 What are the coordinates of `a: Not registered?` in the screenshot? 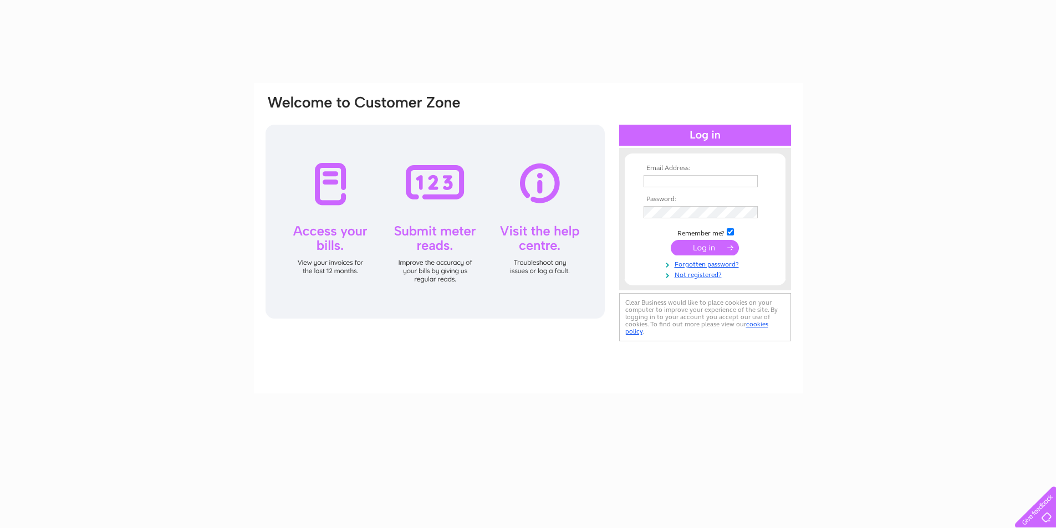 It's located at (706, 274).